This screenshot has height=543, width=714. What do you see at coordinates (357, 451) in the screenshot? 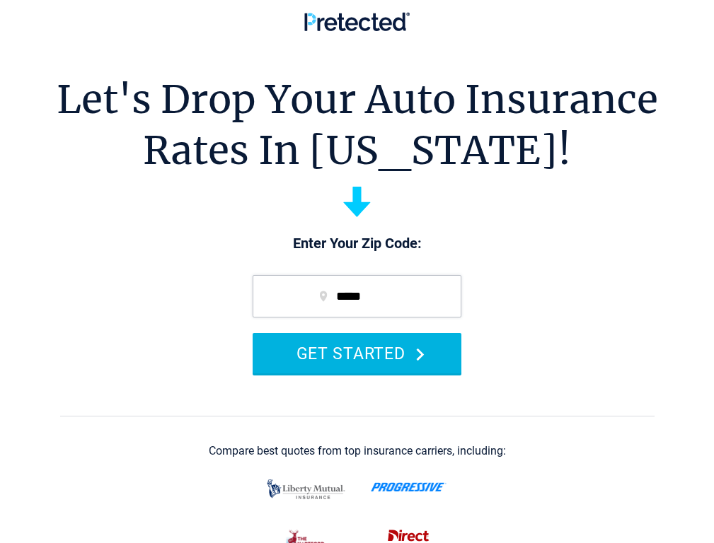
I see `div: Compare best quotes from top insurance carriers, including:` at bounding box center [357, 451].